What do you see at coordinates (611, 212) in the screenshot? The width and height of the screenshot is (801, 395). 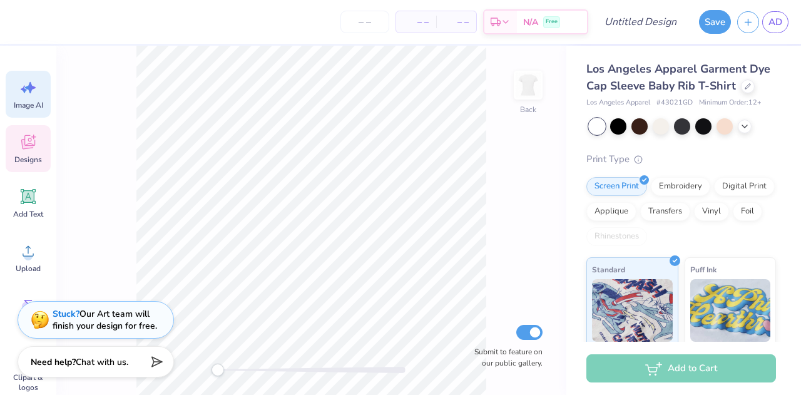 I see `div: Applique` at bounding box center [611, 212].